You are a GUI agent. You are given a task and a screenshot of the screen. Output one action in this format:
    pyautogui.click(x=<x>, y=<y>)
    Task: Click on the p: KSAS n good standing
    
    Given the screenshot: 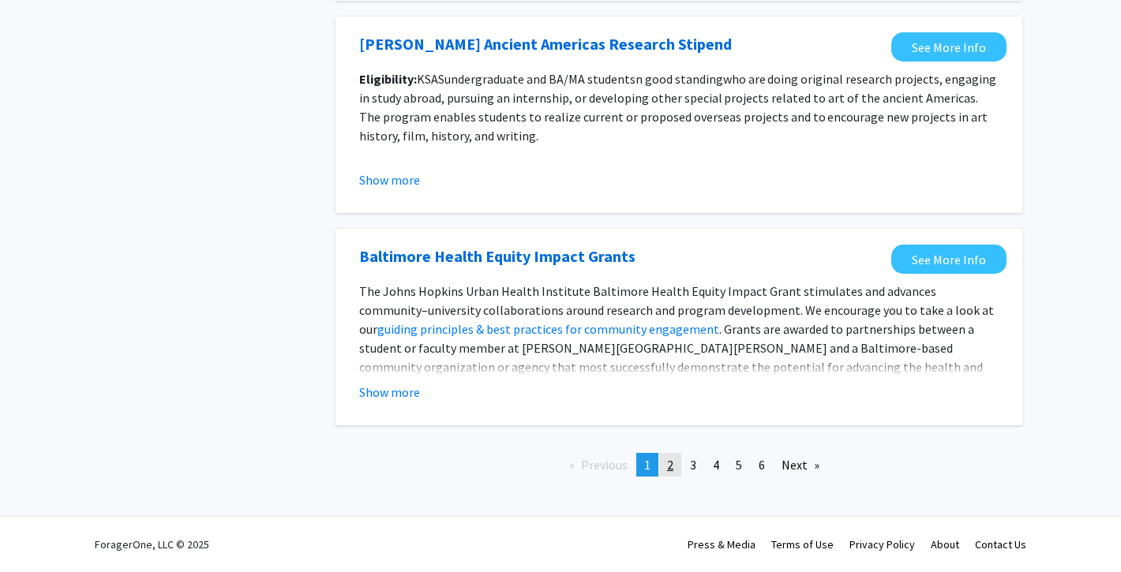 What is the action you would take?
    pyautogui.click(x=679, y=107)
    